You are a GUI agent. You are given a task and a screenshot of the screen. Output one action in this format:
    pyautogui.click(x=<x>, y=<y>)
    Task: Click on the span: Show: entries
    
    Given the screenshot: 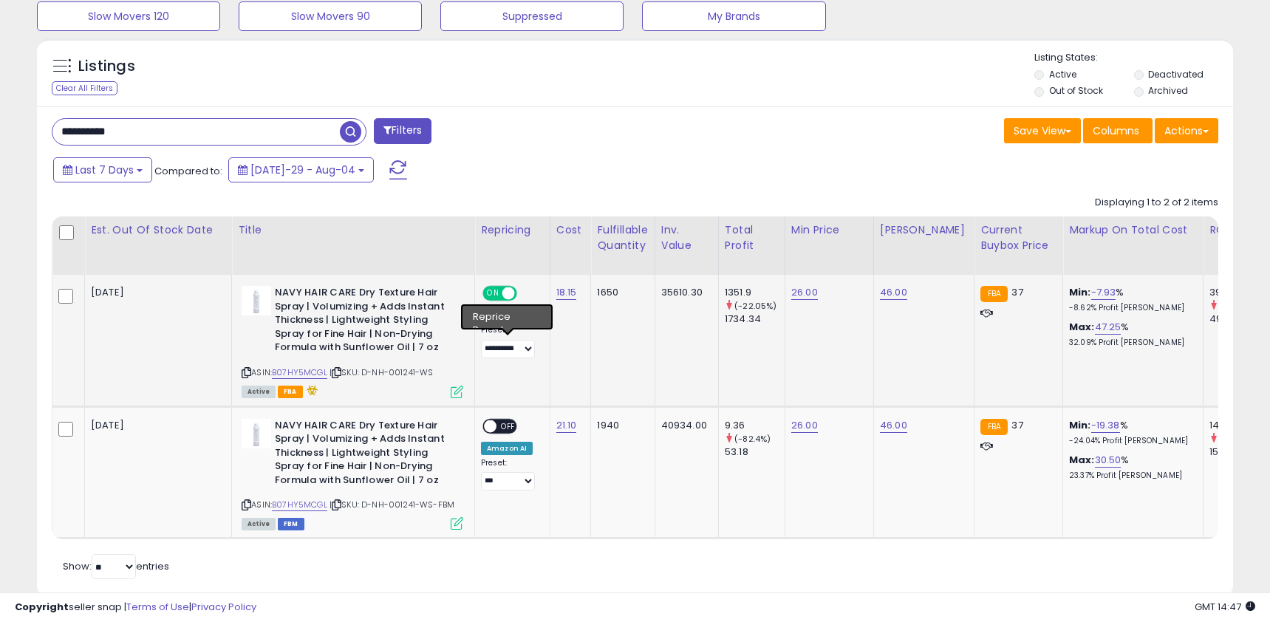 What is the action you would take?
    pyautogui.click(x=116, y=566)
    